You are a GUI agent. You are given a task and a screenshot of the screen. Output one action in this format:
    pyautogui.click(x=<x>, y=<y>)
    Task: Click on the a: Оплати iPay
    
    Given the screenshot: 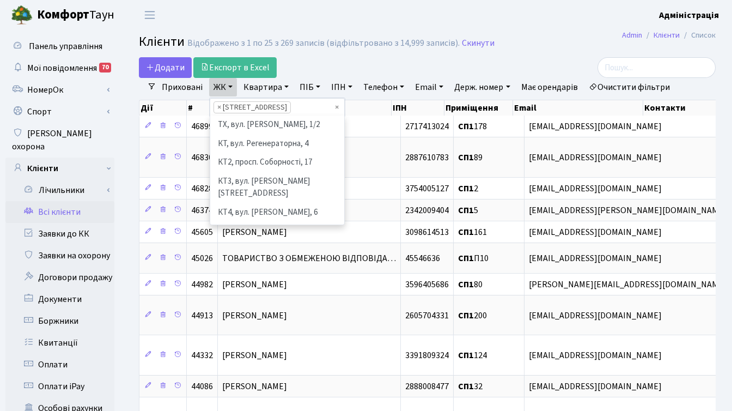 What is the action you would take?
    pyautogui.click(x=60, y=386)
    